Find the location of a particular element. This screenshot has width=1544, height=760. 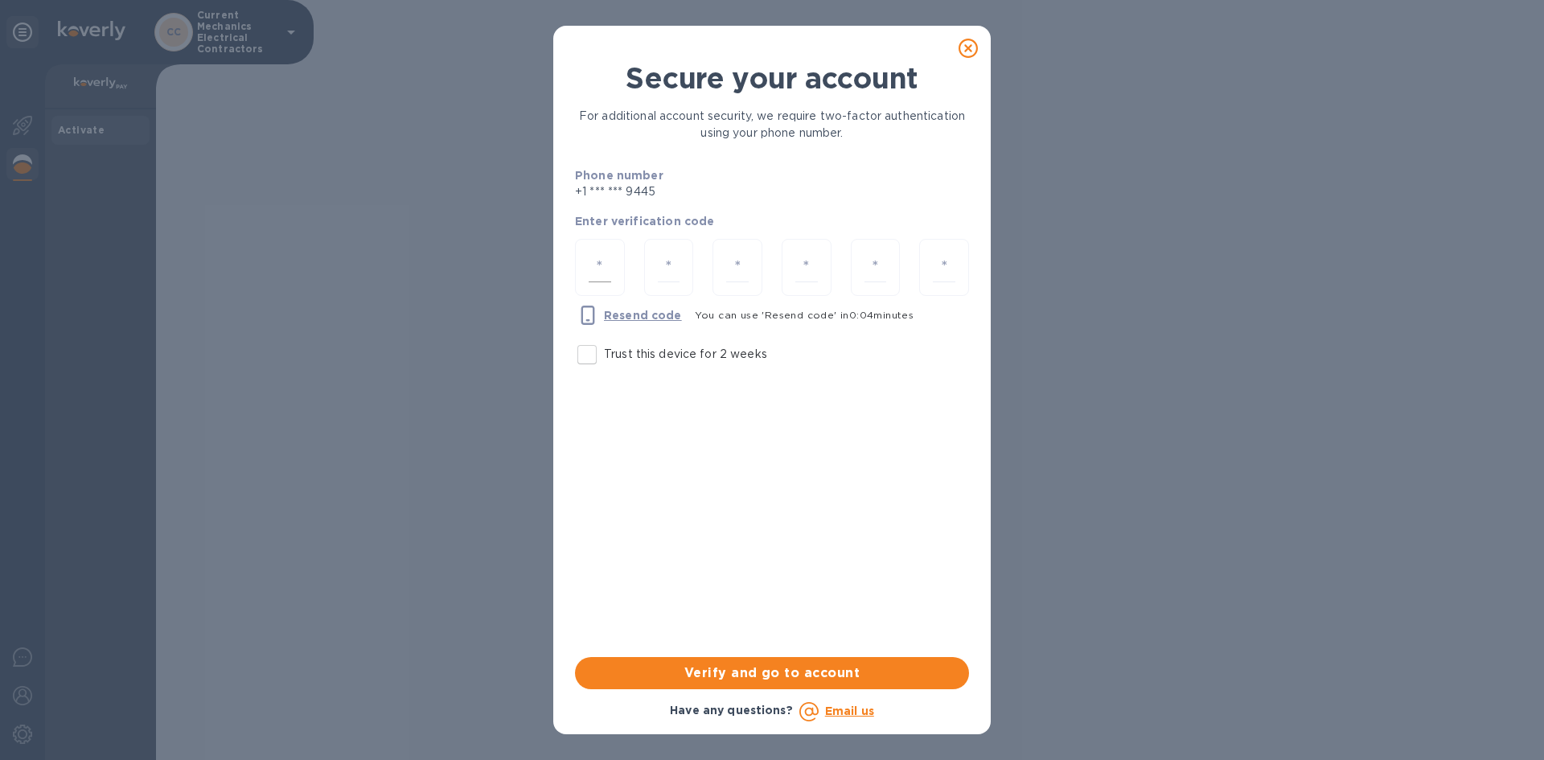

p: Trust this device for 2 weeks is located at coordinates (685, 354).